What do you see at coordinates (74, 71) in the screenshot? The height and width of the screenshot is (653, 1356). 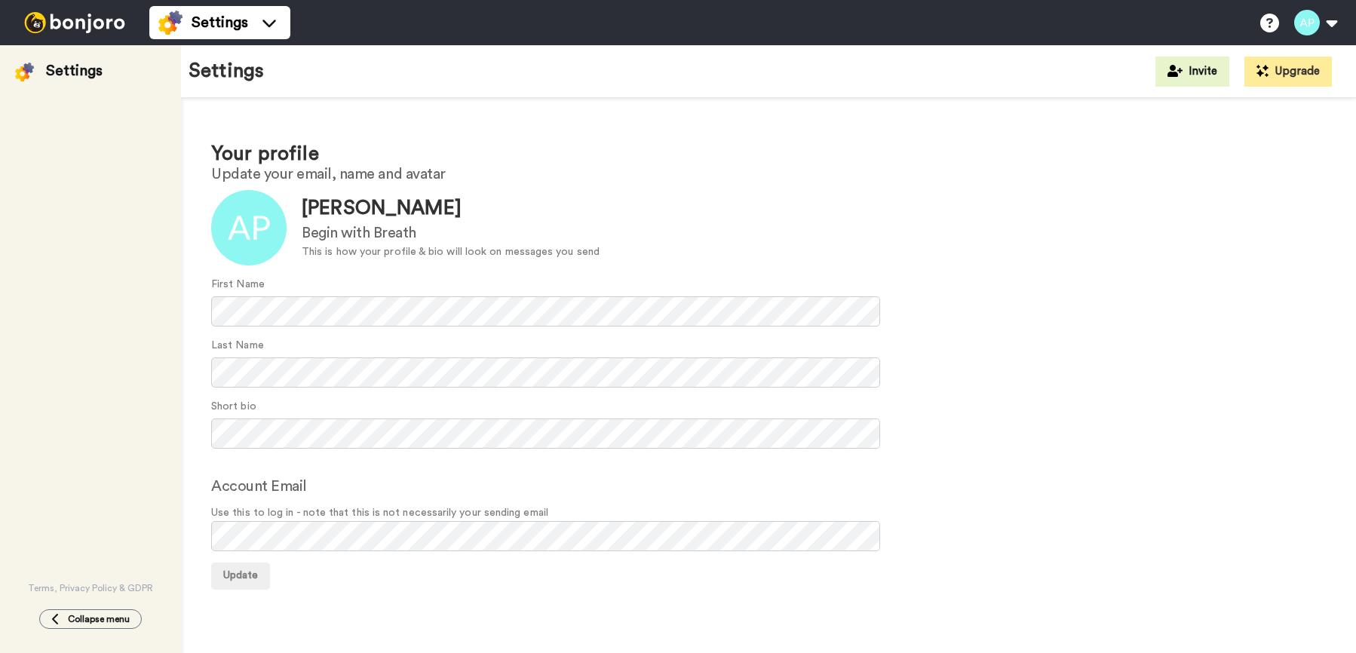 I see `div: Settings` at bounding box center [74, 71].